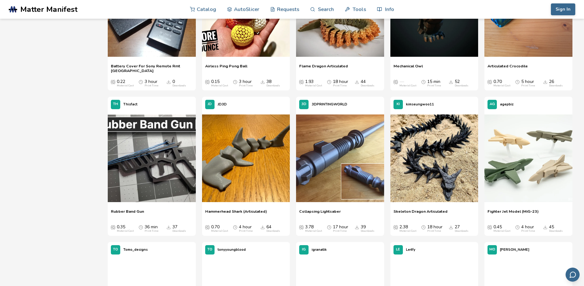  I want to click on span: MO, so click(492, 250).